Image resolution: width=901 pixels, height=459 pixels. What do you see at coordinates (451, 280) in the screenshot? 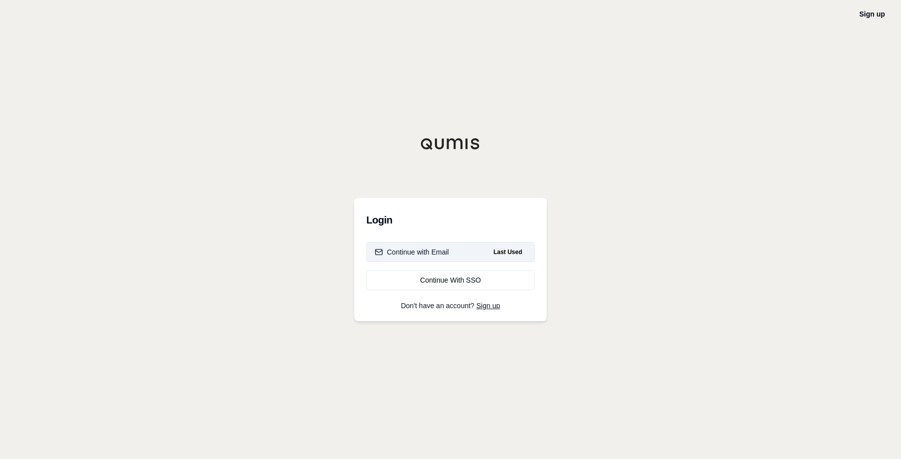
I see `div: Continue With SSO` at bounding box center [451, 280].